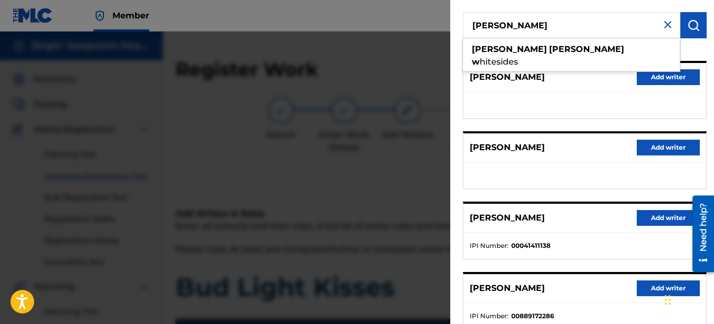  I want to click on div: Chat Widget, so click(687, 299).